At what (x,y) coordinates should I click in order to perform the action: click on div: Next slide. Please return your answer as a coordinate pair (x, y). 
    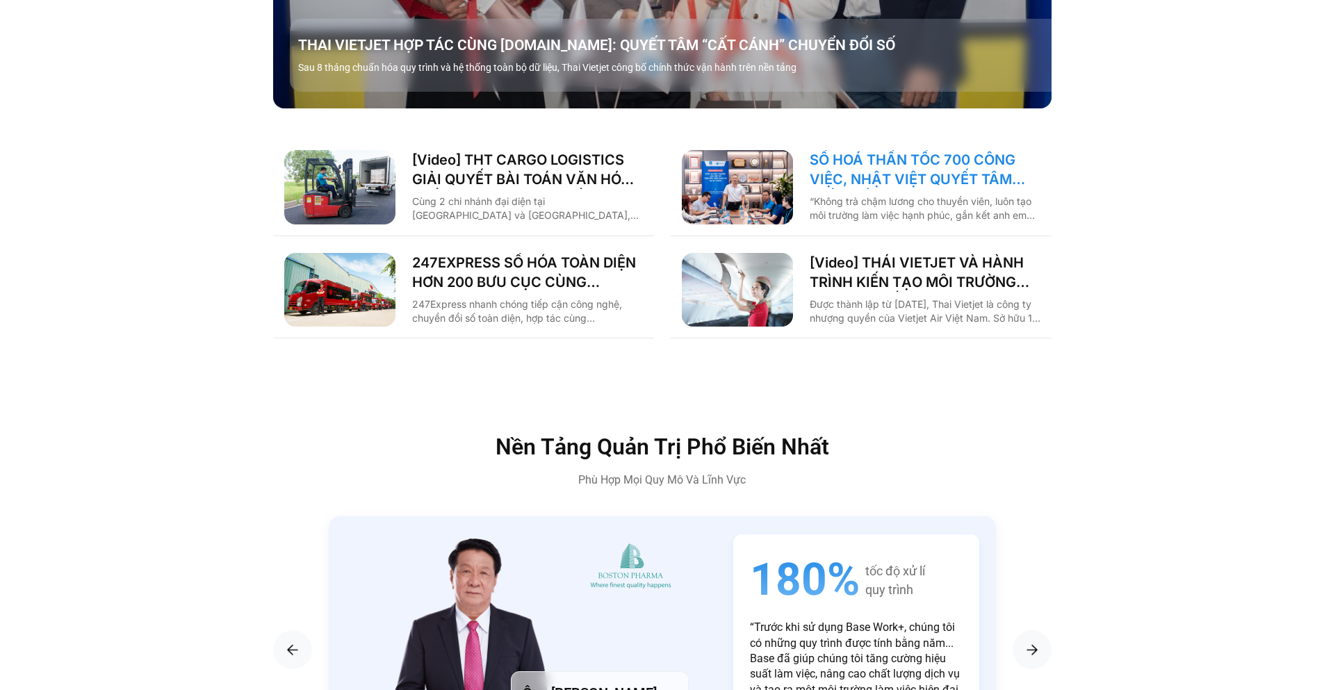
    Looking at the image, I should click on (1032, 650).